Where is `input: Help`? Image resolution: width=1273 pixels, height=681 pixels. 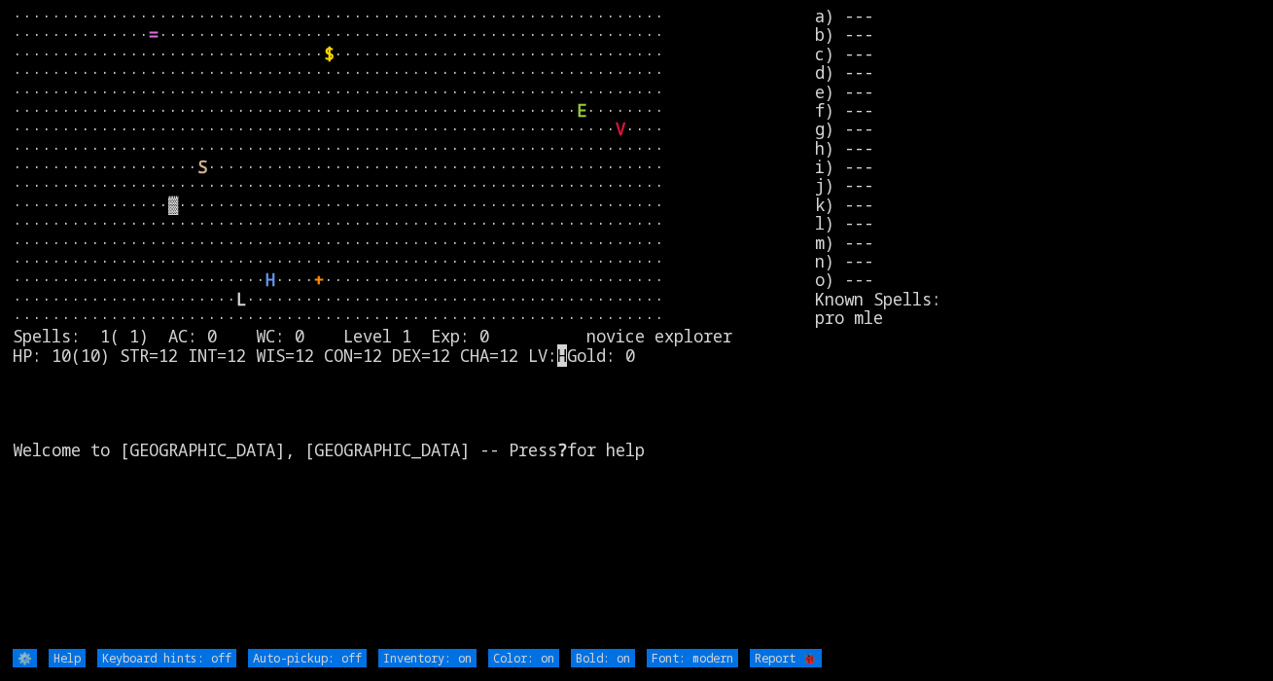
input: Help is located at coordinates (67, 657).